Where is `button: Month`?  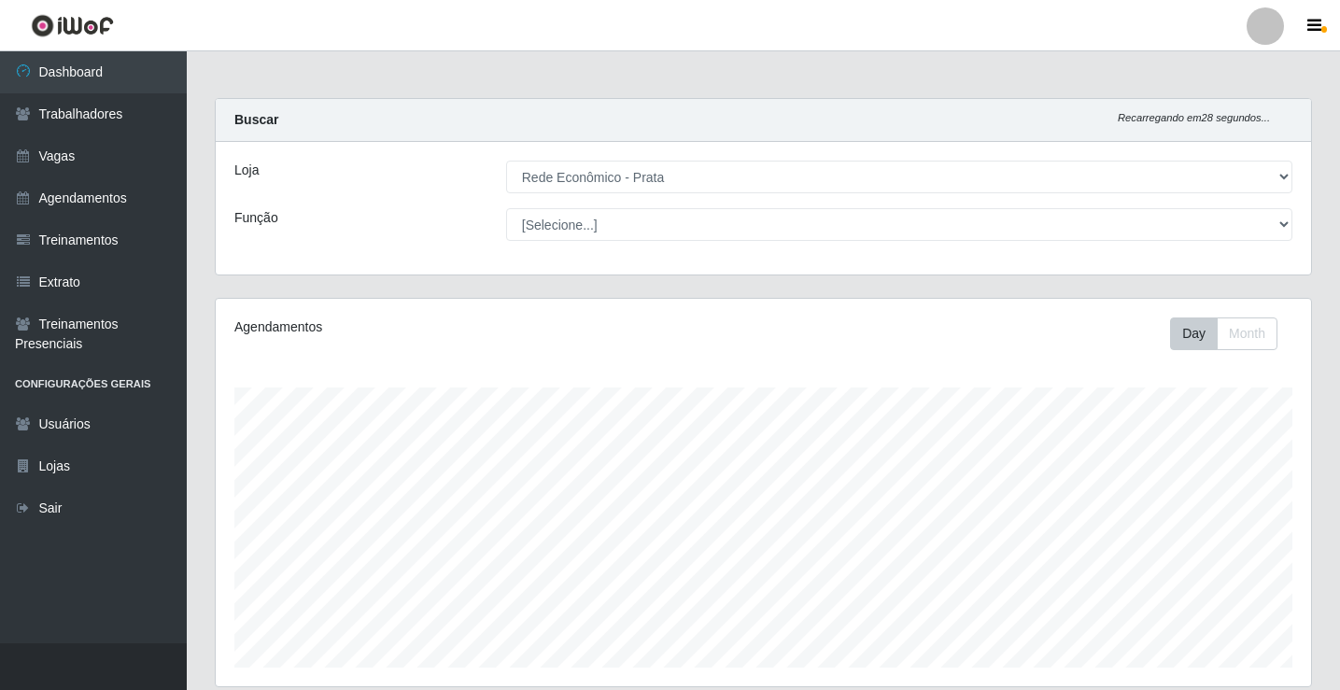
button: Month is located at coordinates (1247, 333).